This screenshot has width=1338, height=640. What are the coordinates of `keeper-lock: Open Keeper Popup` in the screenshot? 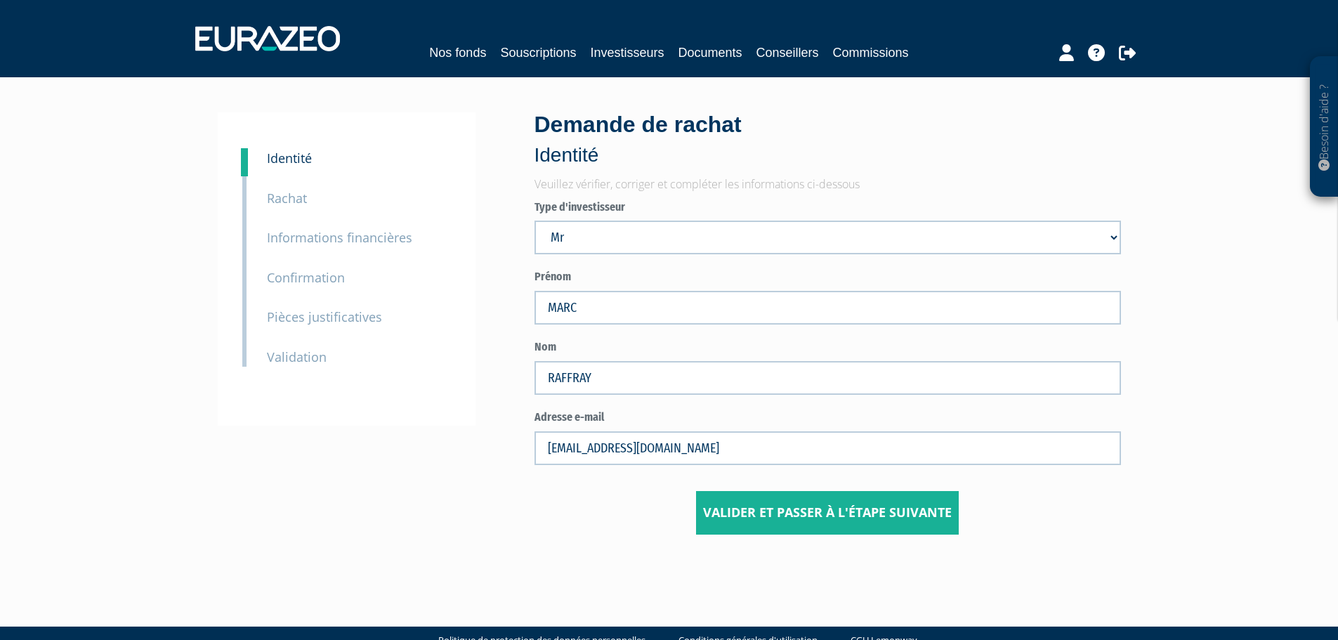 It's located at (1101, 448).